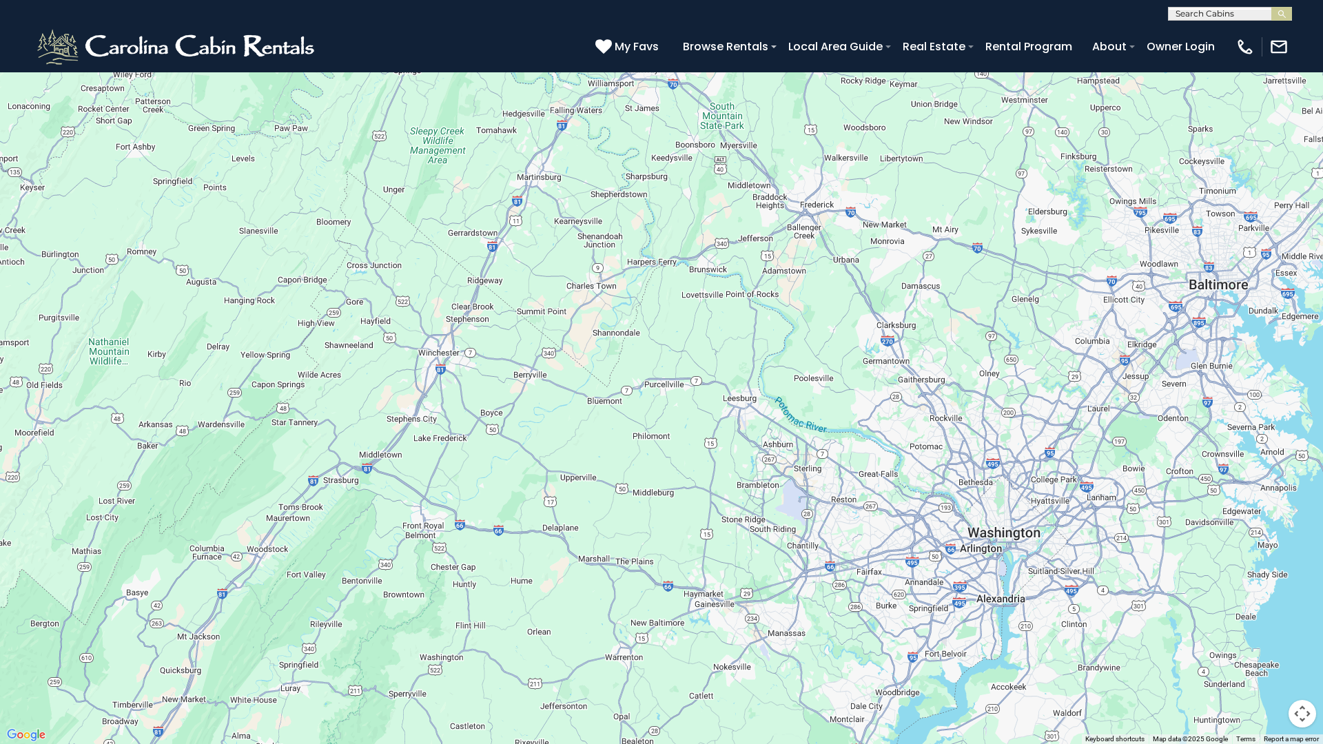 Image resolution: width=1323 pixels, height=744 pixels. I want to click on a: Owner Login, so click(1181, 46).